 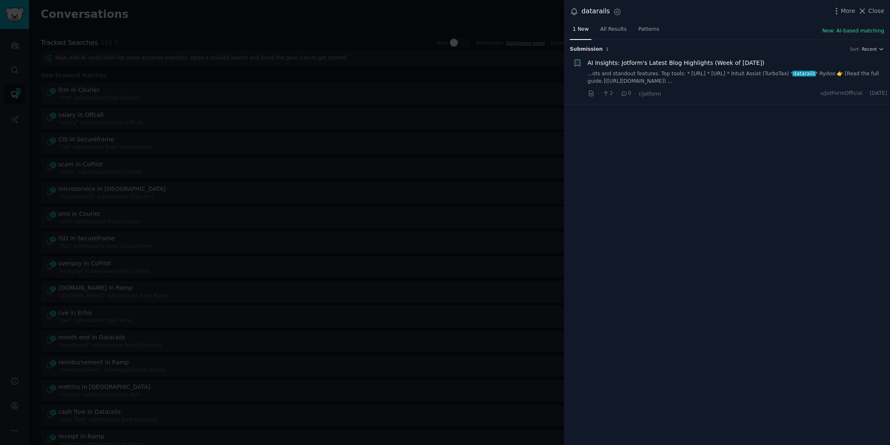 I want to click on button: Close, so click(x=871, y=11).